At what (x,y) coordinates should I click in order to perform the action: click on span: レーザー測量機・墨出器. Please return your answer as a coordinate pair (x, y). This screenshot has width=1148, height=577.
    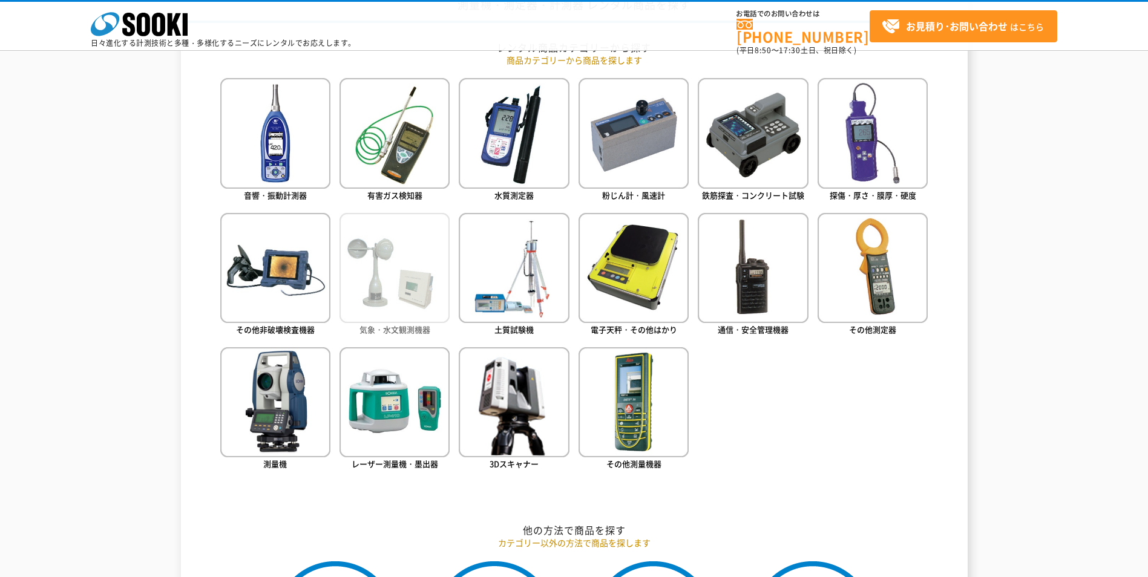
    Looking at the image, I should click on (395, 464).